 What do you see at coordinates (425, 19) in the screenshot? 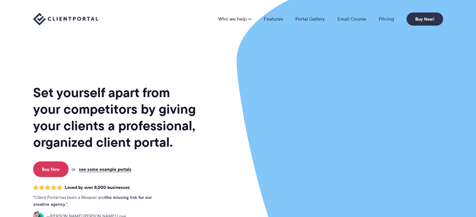
I see `a: Buy Now!` at bounding box center [425, 19].